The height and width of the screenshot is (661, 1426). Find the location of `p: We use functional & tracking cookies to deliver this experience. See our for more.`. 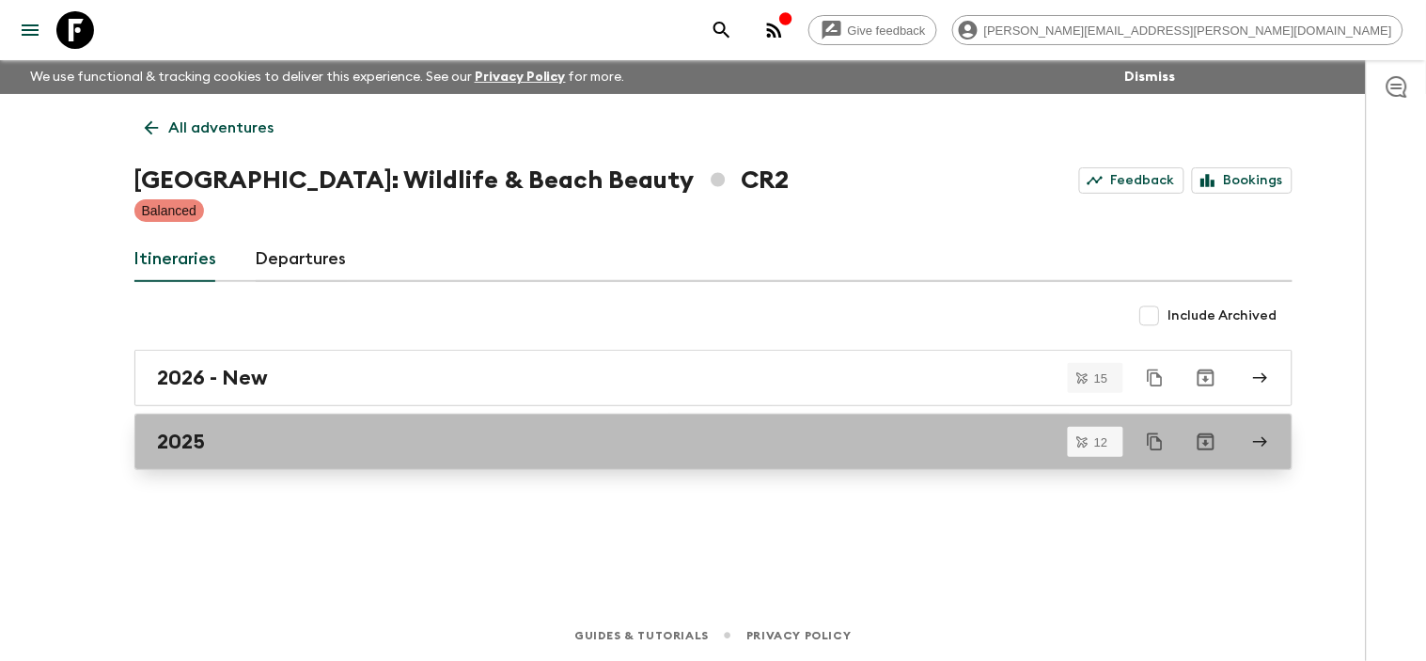

p: We use functional & tracking cookies to deliver this experience. See our for more. is located at coordinates (327, 77).